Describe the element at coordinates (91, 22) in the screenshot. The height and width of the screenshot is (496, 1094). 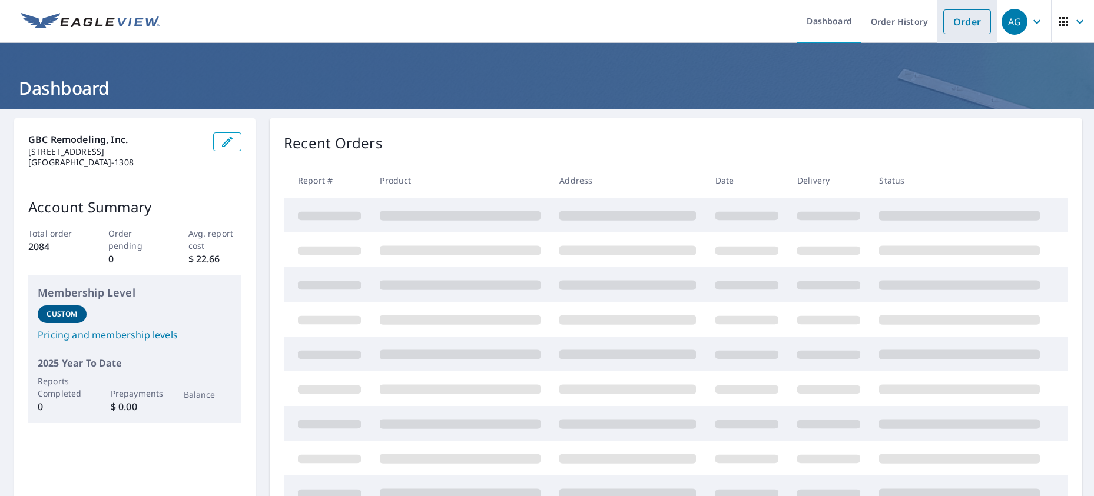
I see `img: EV Logo` at that location.